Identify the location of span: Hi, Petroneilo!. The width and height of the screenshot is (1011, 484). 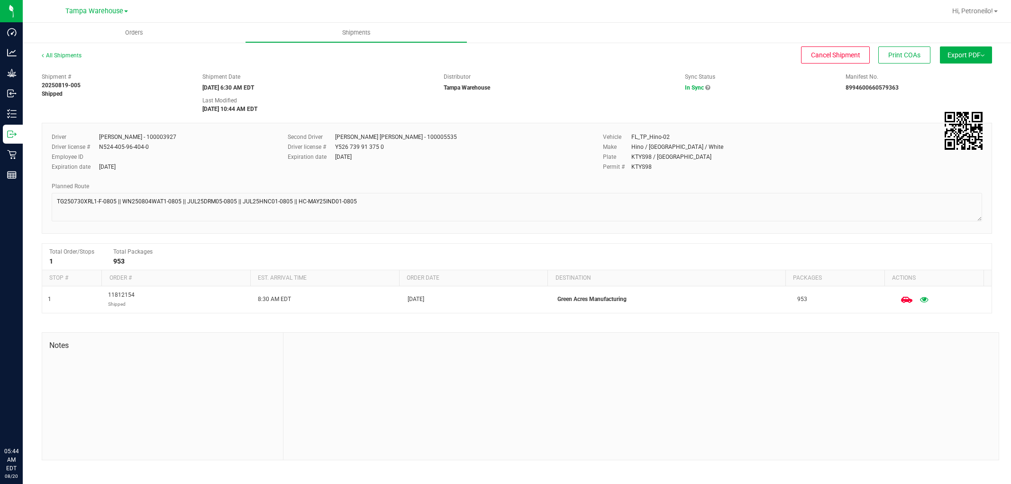
(973, 11).